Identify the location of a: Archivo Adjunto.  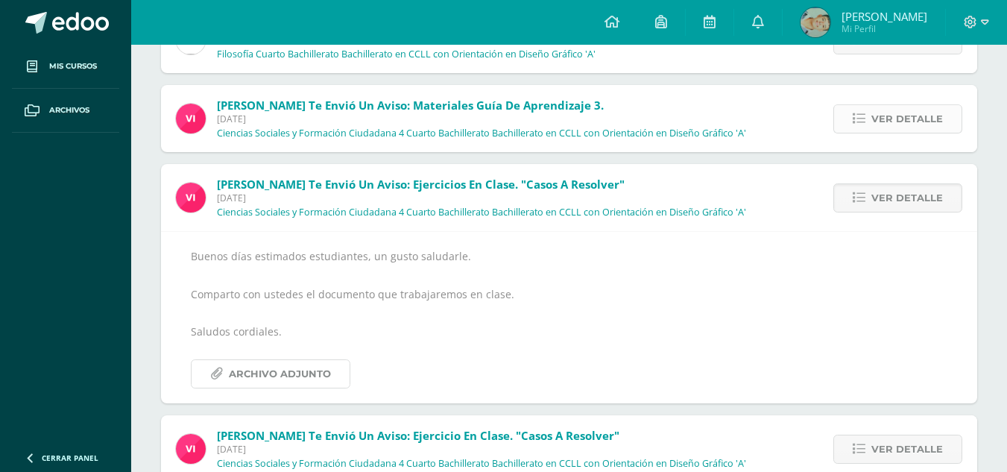
(271, 374).